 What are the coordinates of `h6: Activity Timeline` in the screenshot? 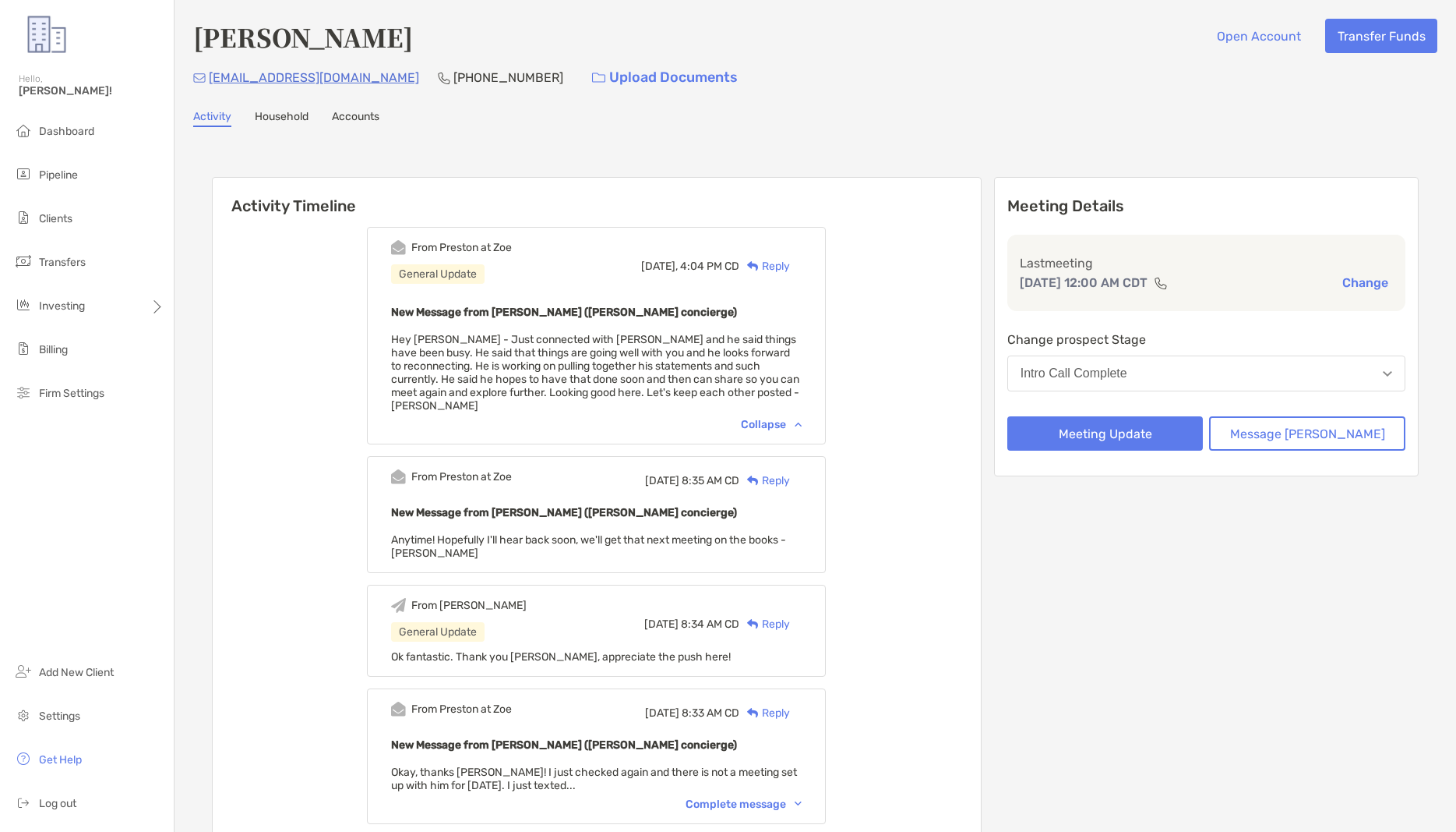 It's located at (596, 197).